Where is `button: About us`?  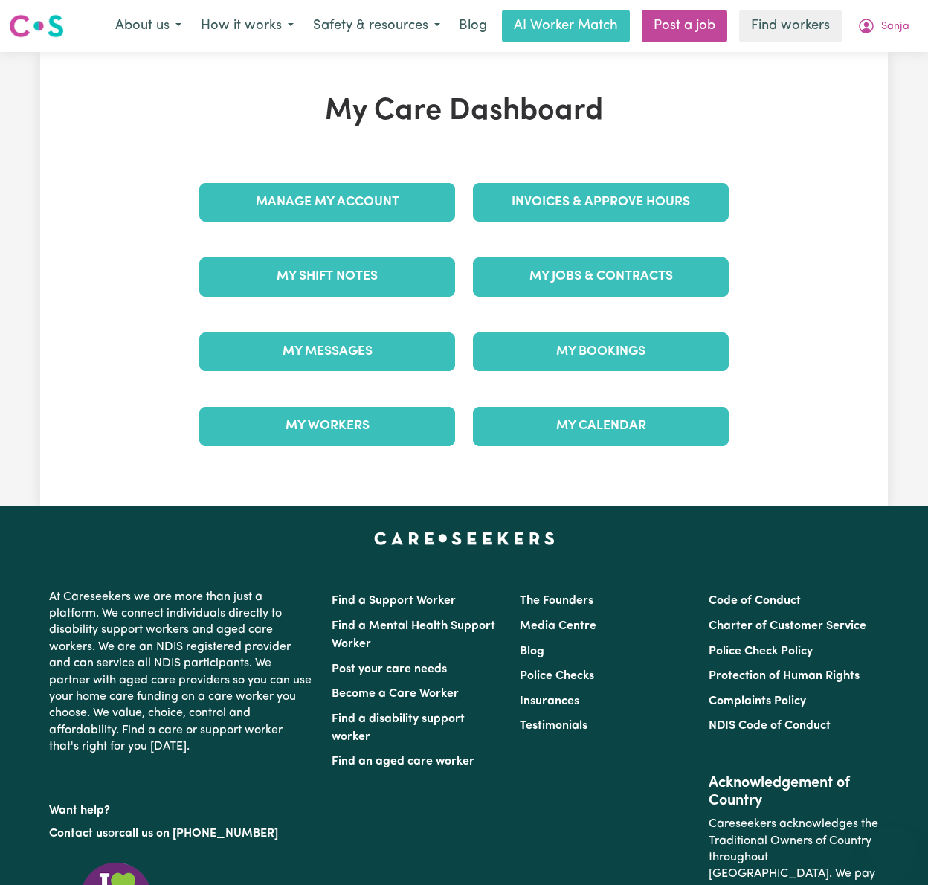
button: About us is located at coordinates (148, 26).